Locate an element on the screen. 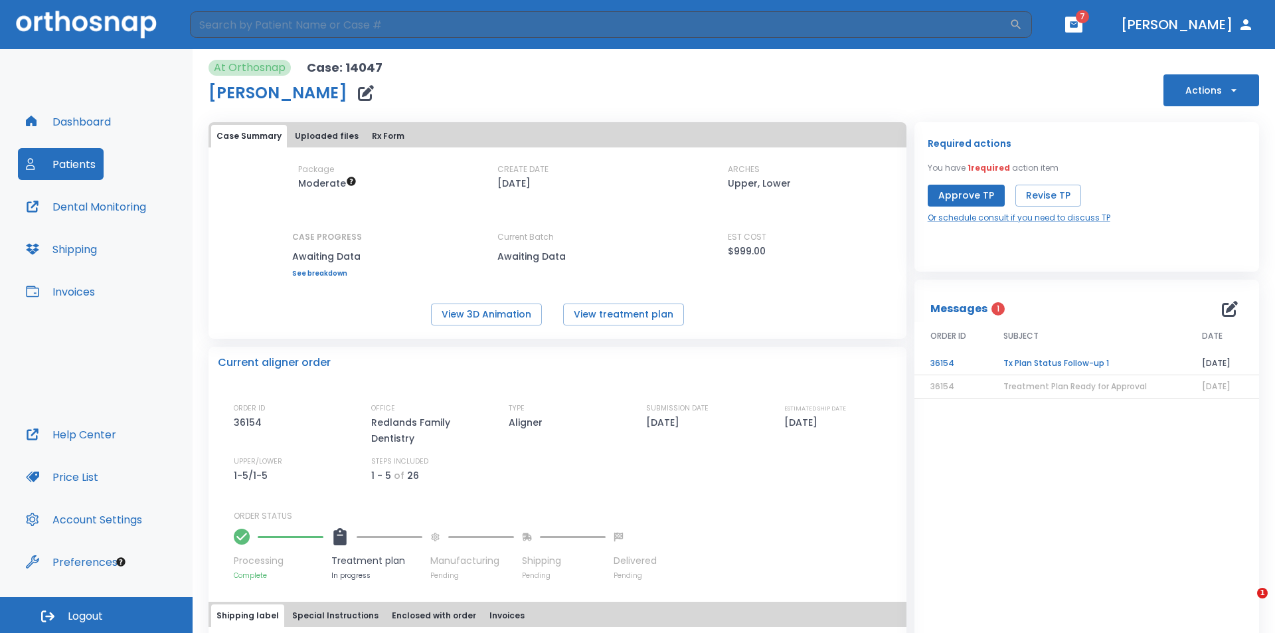 Image resolution: width=1275 pixels, height=633 pixels. p: of is located at coordinates (399, 475).